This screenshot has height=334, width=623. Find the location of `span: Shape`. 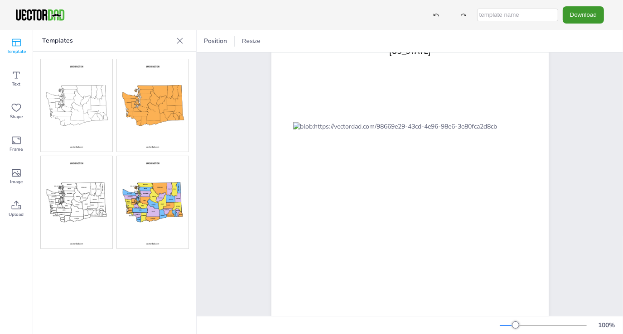

span: Shape is located at coordinates (16, 117).